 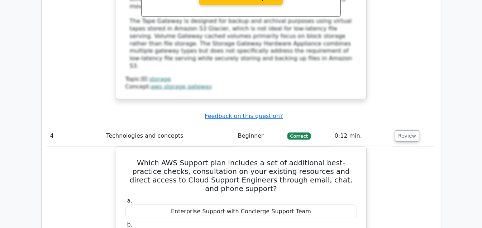 I want to click on button: Review, so click(x=408, y=136).